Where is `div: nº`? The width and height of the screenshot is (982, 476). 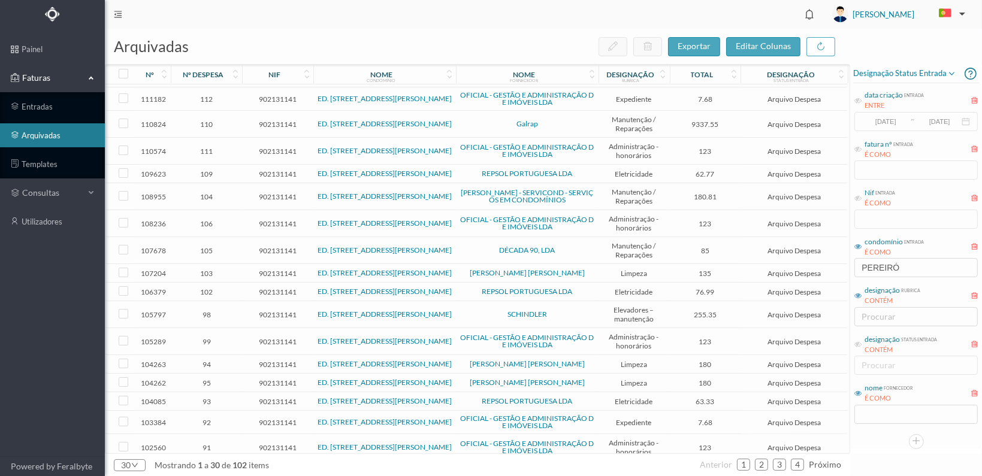 div: nº is located at coordinates (150, 74).